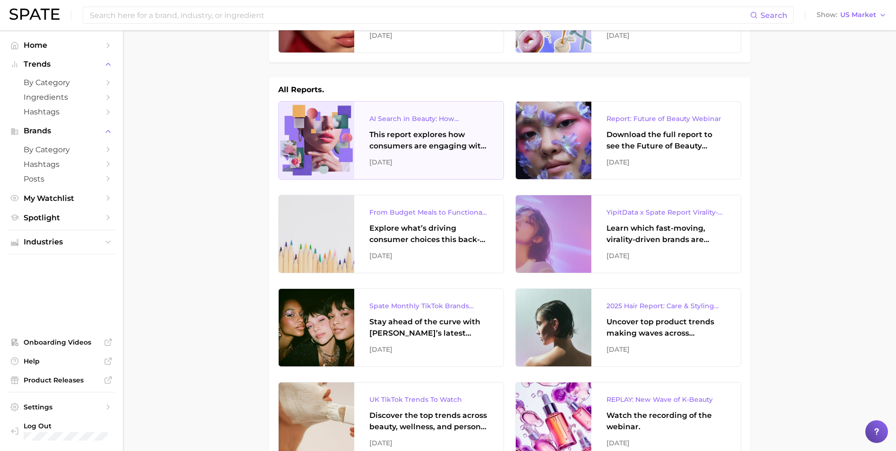 This screenshot has height=451, width=896. Describe the element at coordinates (61, 131) in the screenshot. I see `span: Brands` at that location.